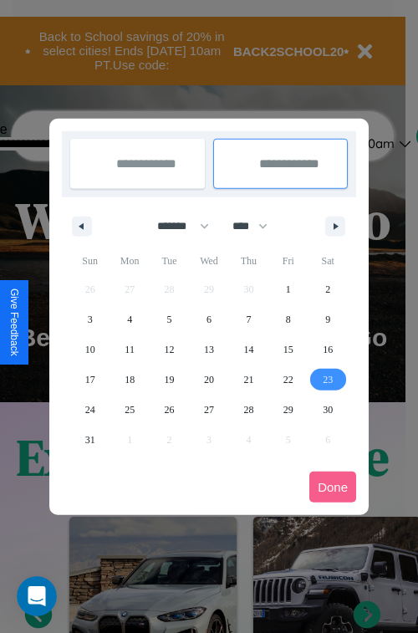 The height and width of the screenshot is (633, 418). What do you see at coordinates (170, 410) in the screenshot?
I see `span: 26` at bounding box center [170, 410].